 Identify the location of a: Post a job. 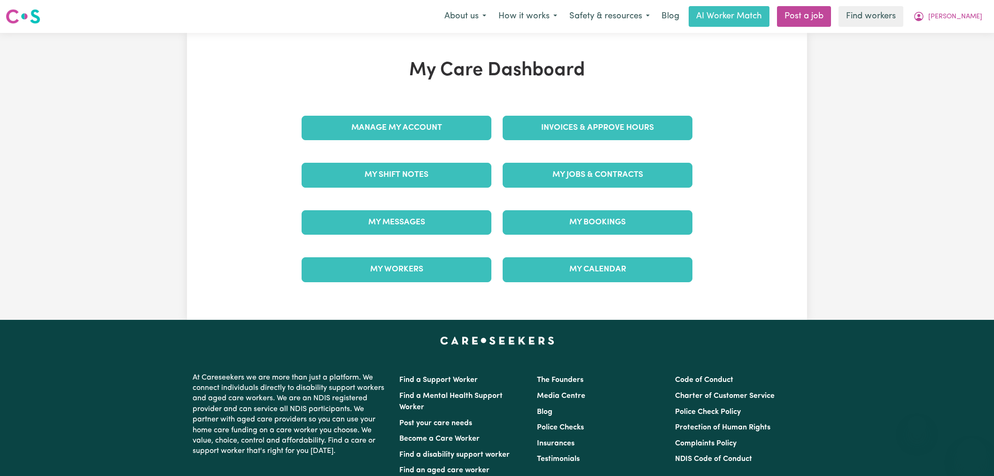
(804, 16).